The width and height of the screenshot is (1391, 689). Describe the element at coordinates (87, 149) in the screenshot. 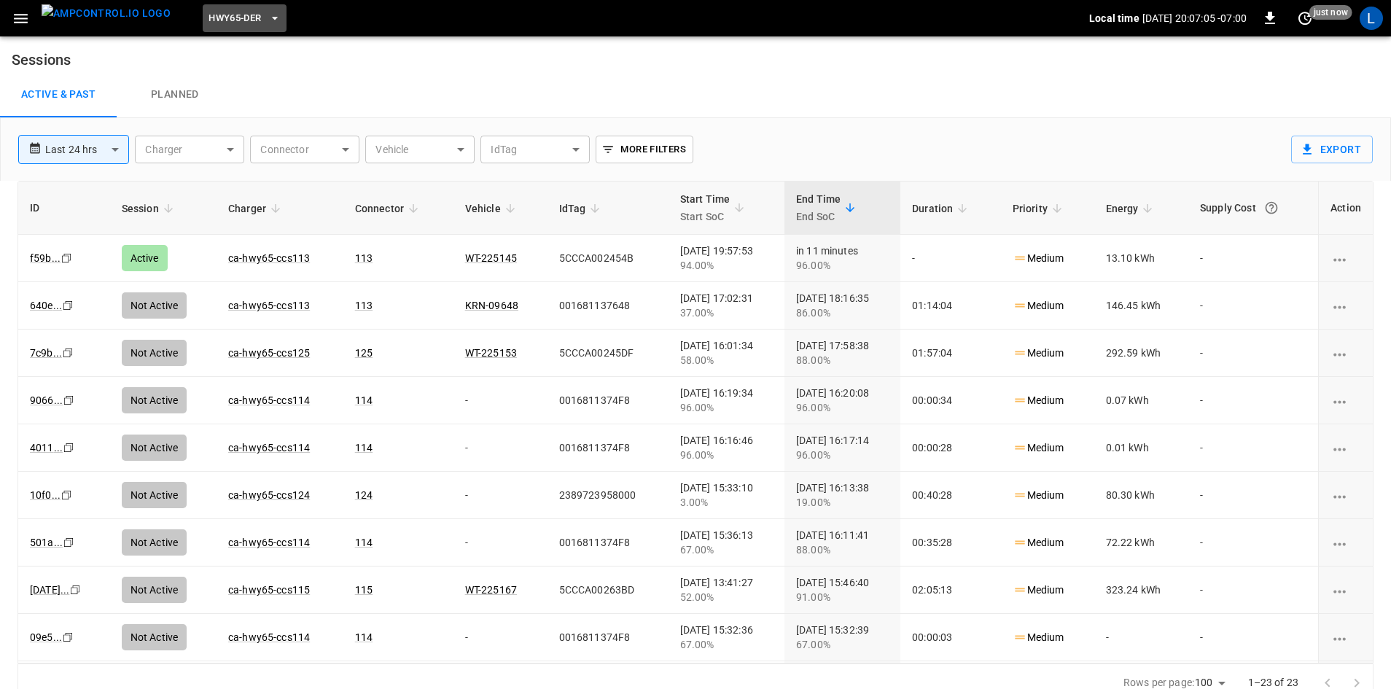

I see `div: Last 24 hrs` at that location.